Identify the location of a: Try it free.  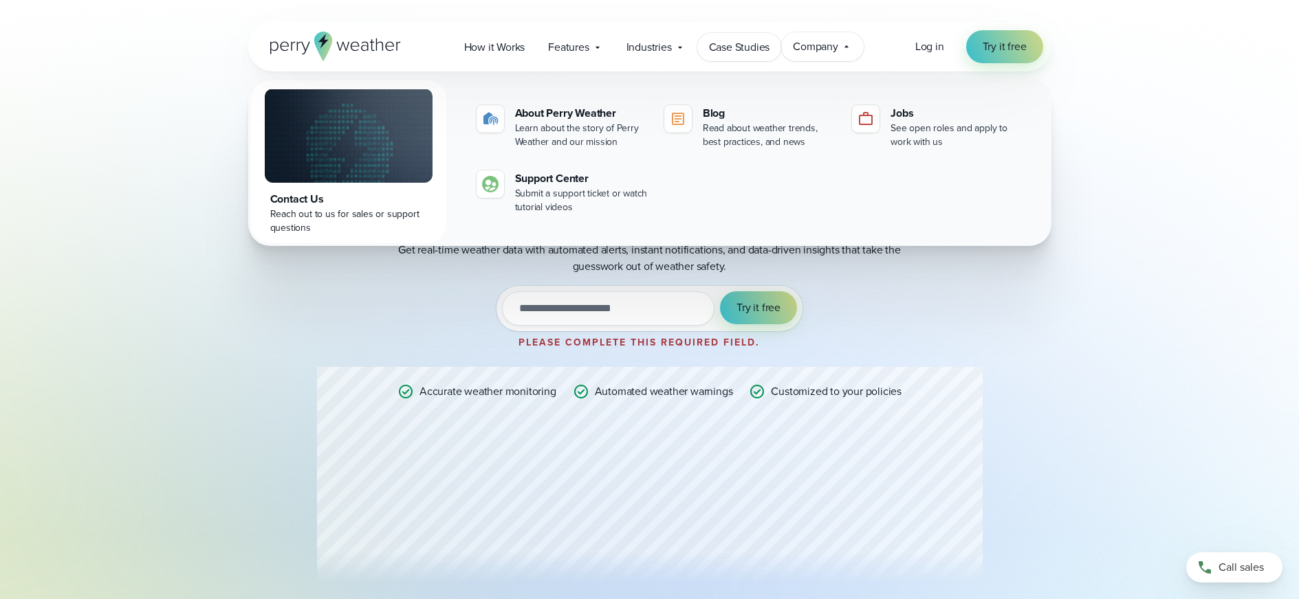
(1004, 47).